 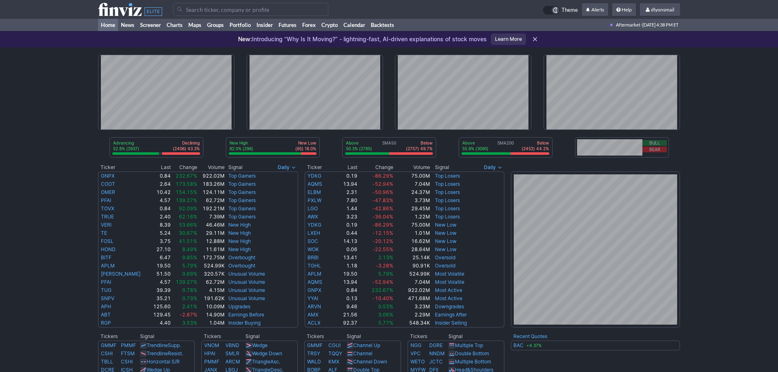 What do you see at coordinates (314, 362) in the screenshot?
I see `a: WALD` at bounding box center [314, 362].